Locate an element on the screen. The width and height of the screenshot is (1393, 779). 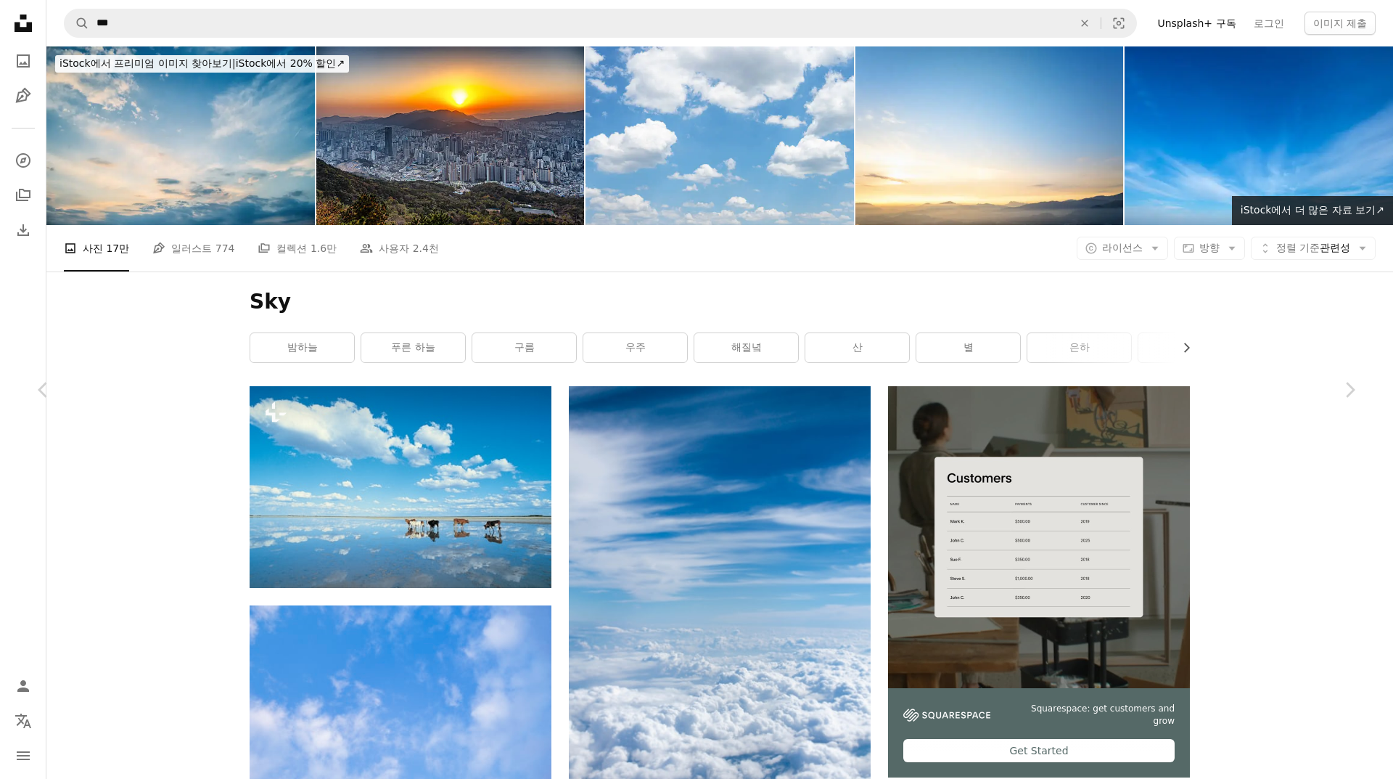
a: 별 is located at coordinates (968, 348).